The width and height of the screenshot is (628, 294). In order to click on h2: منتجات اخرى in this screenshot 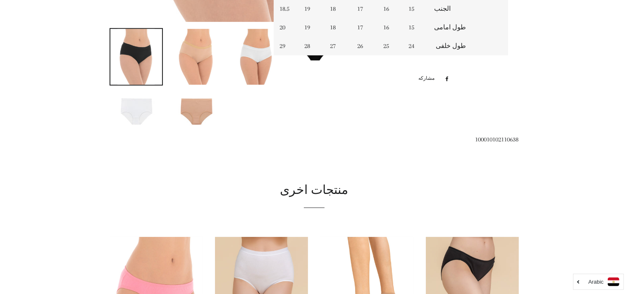, I will do `click(314, 190)`.